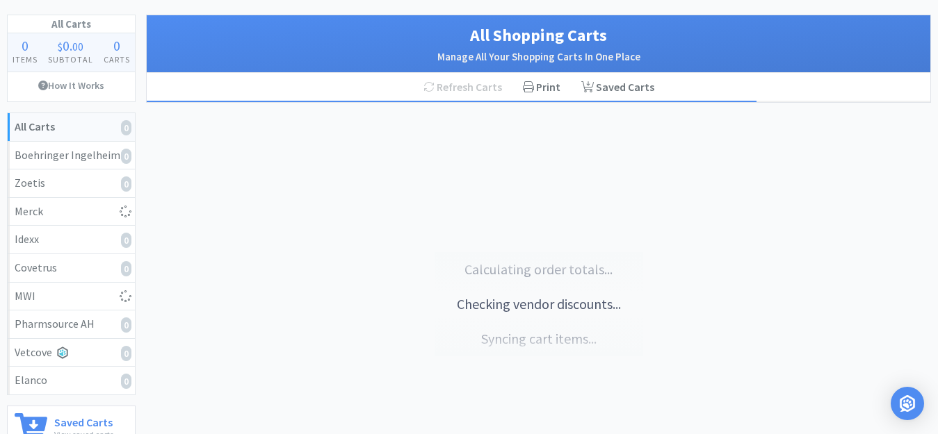  Describe the element at coordinates (83, 421) in the screenshot. I see `h6: Saved Carts` at that location.